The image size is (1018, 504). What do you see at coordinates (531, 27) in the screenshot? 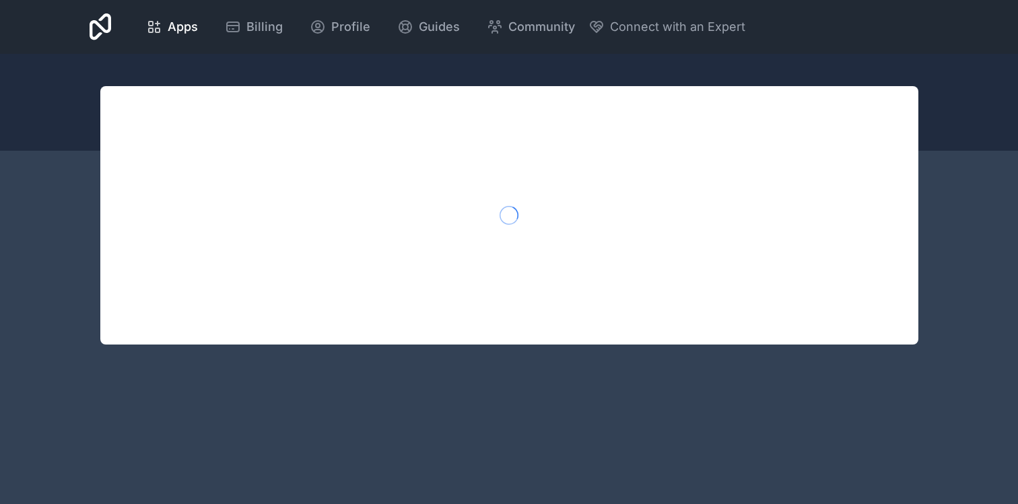
I see `a: Community` at bounding box center [531, 27].